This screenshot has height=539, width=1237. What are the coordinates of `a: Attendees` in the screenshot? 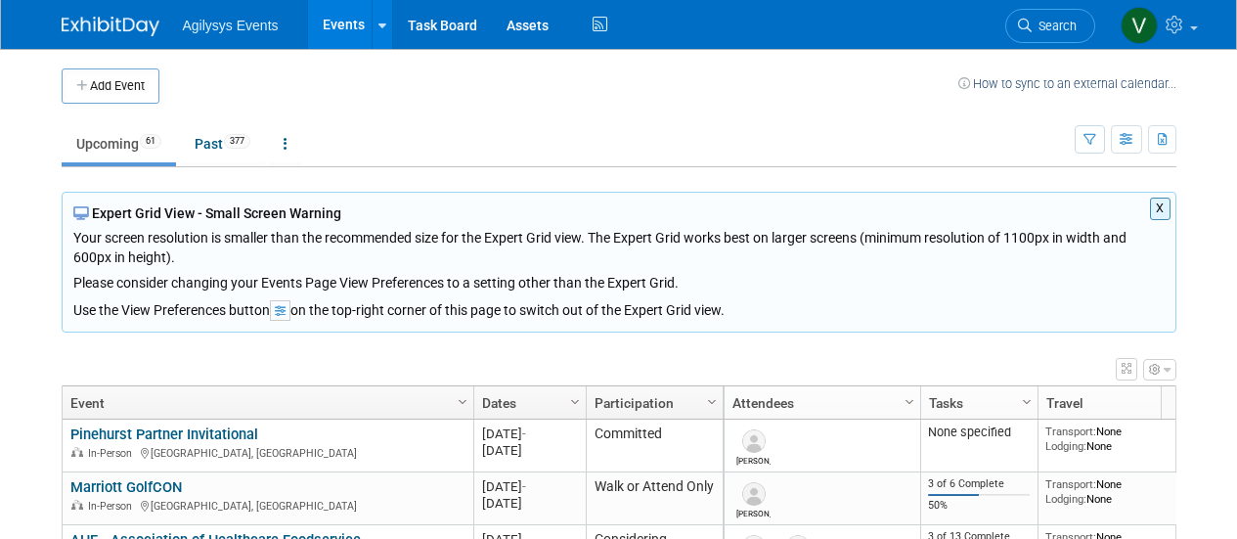 It's located at (820, 403).